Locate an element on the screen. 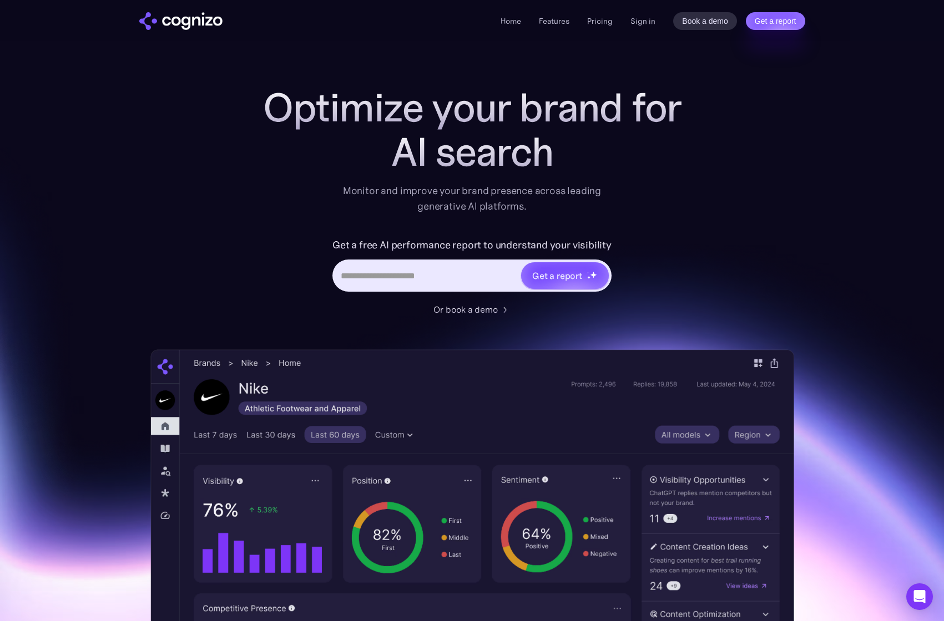 The width and height of the screenshot is (944, 621). div: Get a report is located at coordinates (557, 276).